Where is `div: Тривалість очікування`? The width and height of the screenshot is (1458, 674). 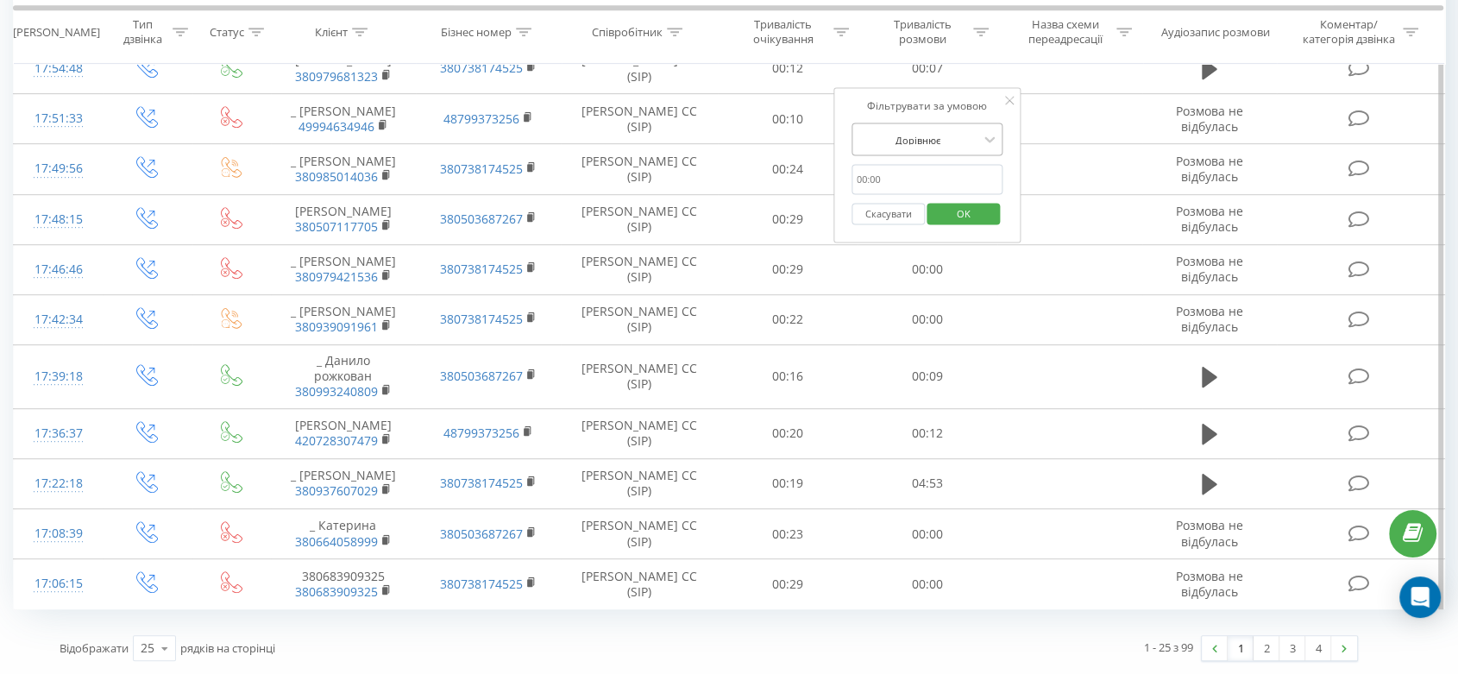 div: Тривалість очікування is located at coordinates (782, 33).